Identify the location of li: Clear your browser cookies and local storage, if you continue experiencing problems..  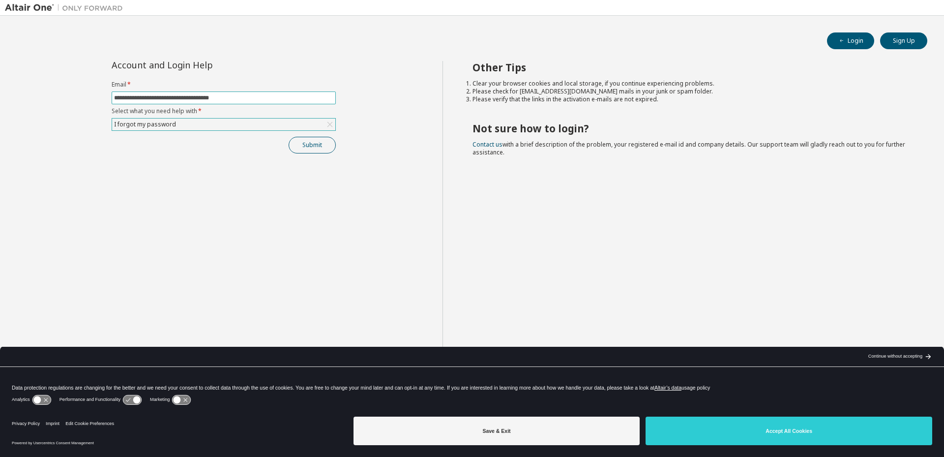
(691, 84).